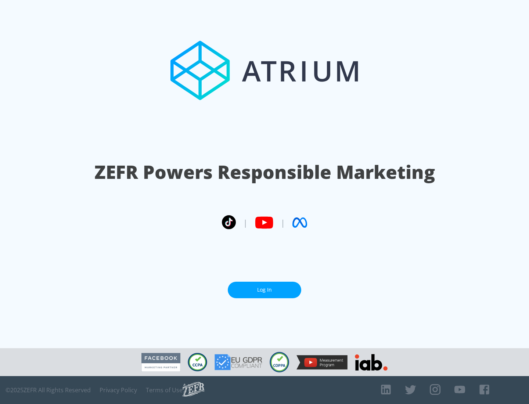  Describe the element at coordinates (238, 362) in the screenshot. I see `img: GDPR Compliant` at that location.